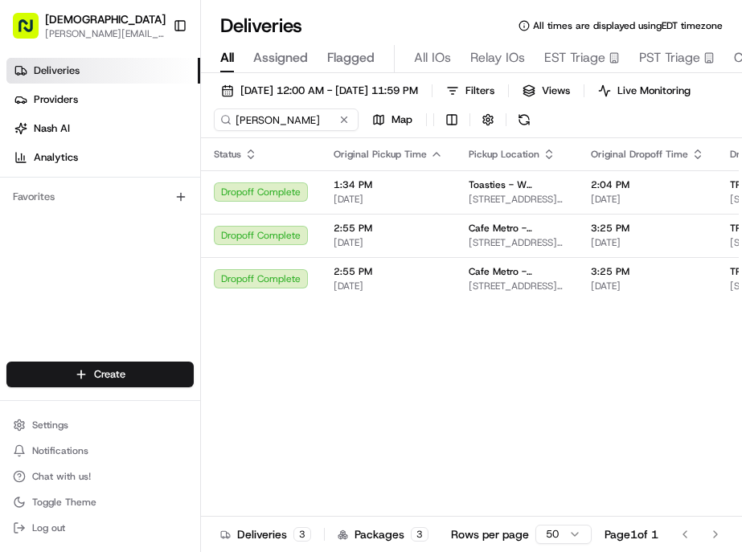 The image size is (742, 552). I want to click on button: Create, so click(100, 374).